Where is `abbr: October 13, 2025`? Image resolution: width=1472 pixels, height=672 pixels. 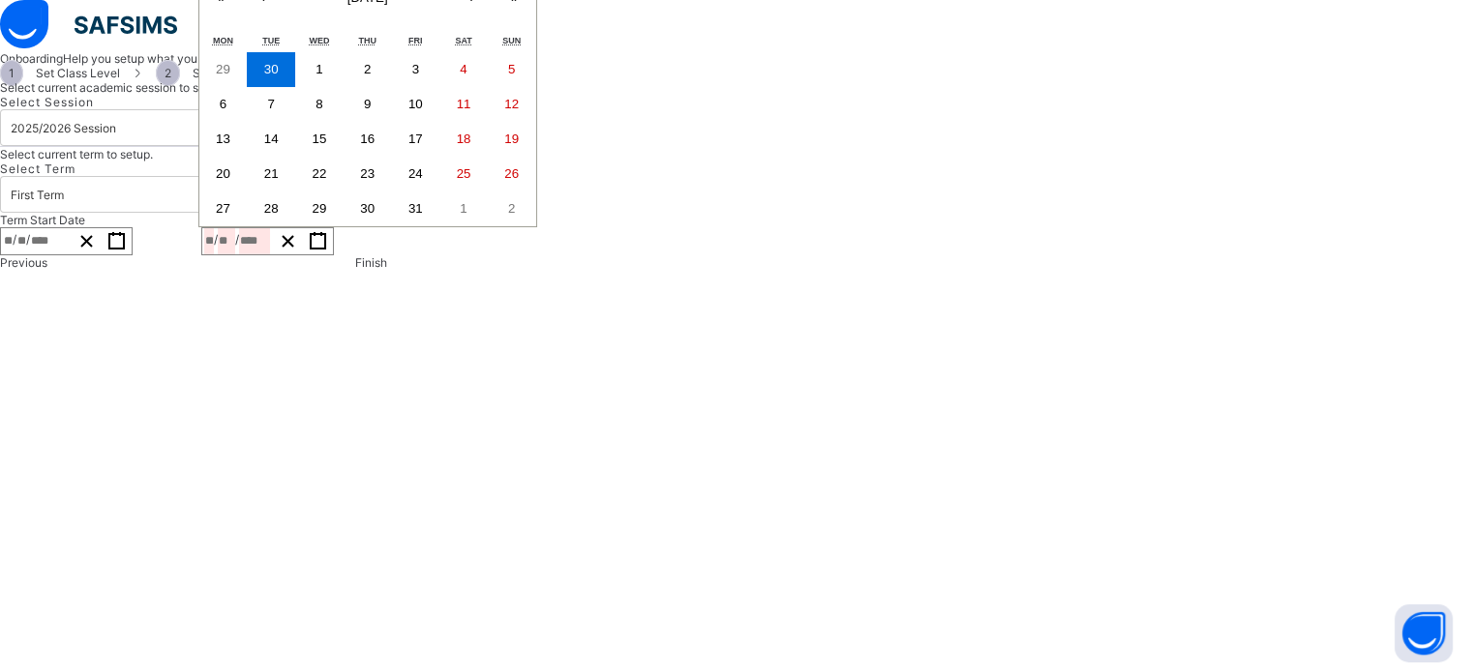
abbr: October 13, 2025 is located at coordinates (223, 138).